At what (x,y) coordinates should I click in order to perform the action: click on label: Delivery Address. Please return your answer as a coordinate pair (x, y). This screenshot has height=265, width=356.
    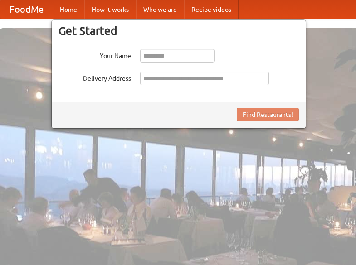
    Looking at the image, I should click on (95, 77).